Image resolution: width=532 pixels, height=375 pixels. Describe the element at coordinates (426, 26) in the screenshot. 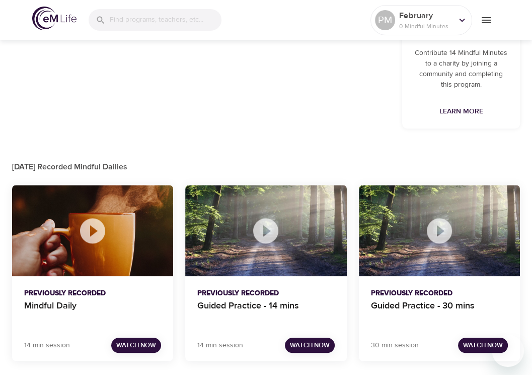

I see `p: 0 Mindful Minutes` at that location.